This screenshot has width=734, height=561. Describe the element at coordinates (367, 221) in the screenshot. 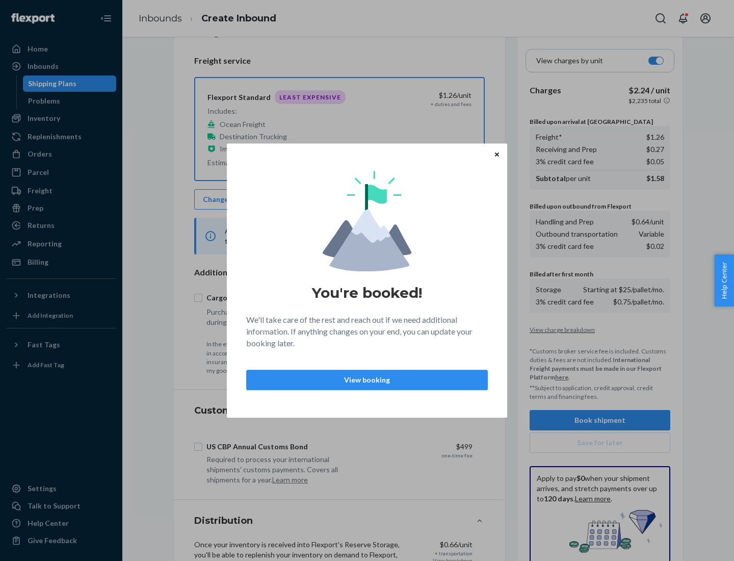

I see `img: svg+xml,%3Csvg%20viewBox%3D%220%200%20174%20197%22%20fill%3D%22none%22%20xmlns%3D%22http%3A%2F%2F...` at that location.